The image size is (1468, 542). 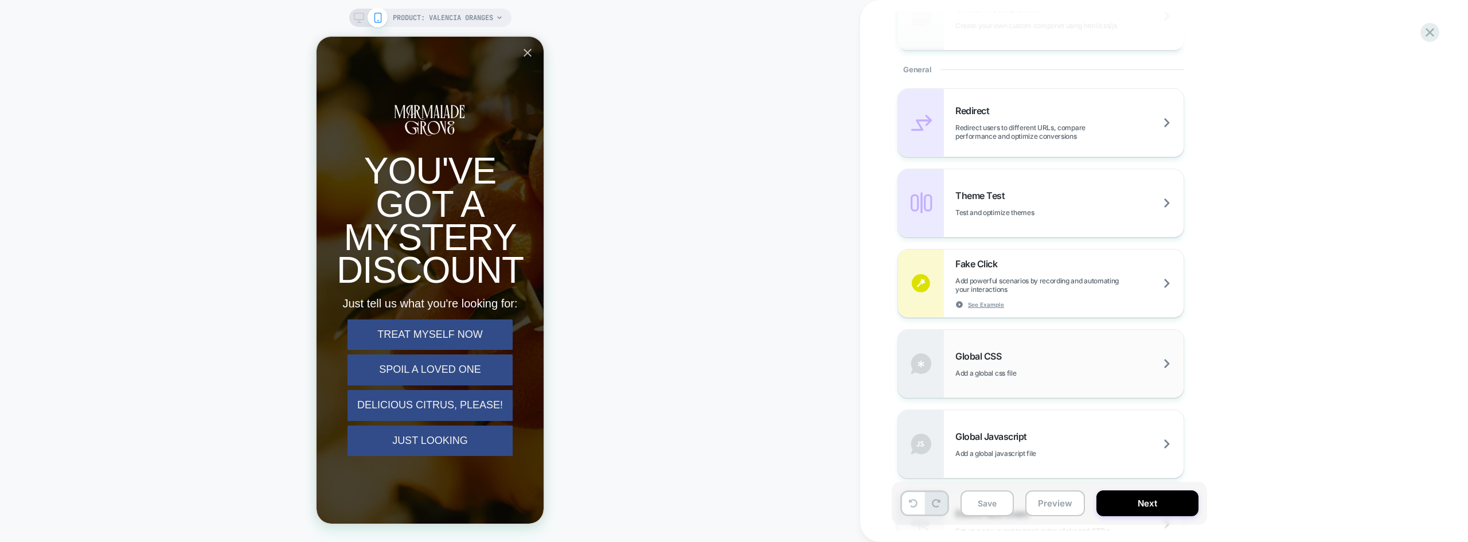 I want to click on div: Close popup, so click(x=211, y=16).